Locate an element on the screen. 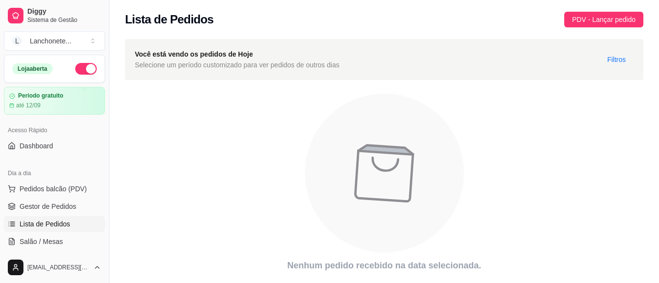 This screenshot has height=283, width=659. div: animation is located at coordinates (384, 174).